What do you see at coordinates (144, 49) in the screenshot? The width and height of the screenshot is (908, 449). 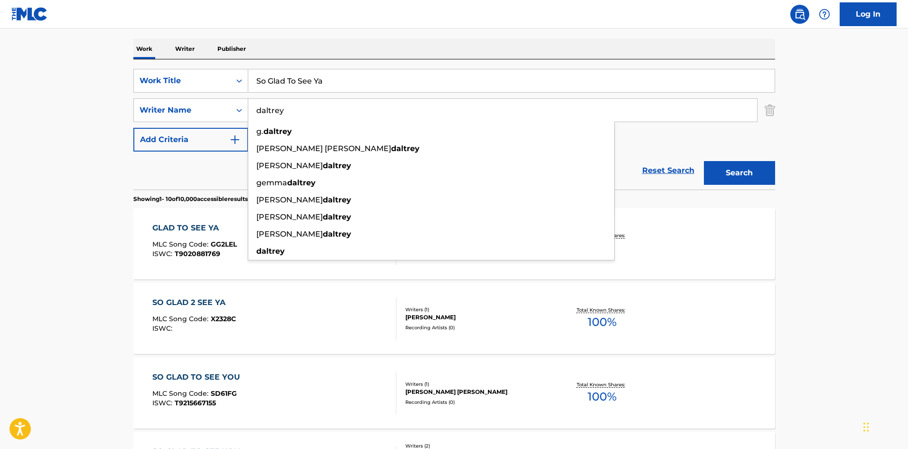 I see `p: Work` at bounding box center [144, 49].